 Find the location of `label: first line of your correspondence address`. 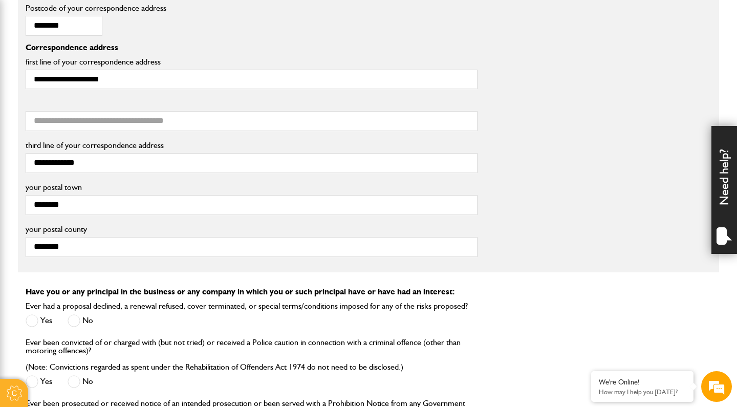

label: first line of your correspondence address is located at coordinates (251, 62).